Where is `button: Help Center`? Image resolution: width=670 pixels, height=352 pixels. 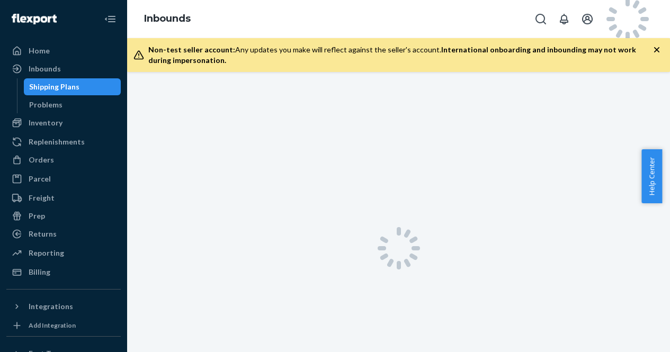 button: Help Center is located at coordinates (651, 176).